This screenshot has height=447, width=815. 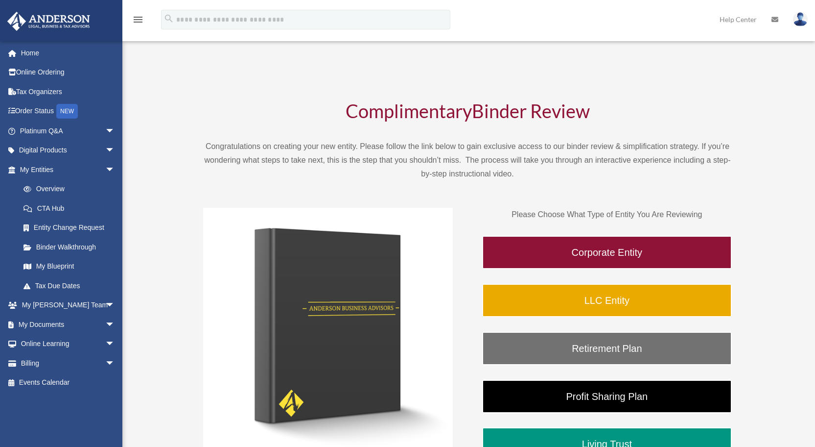 I want to click on a: Tax Organizers, so click(x=68, y=92).